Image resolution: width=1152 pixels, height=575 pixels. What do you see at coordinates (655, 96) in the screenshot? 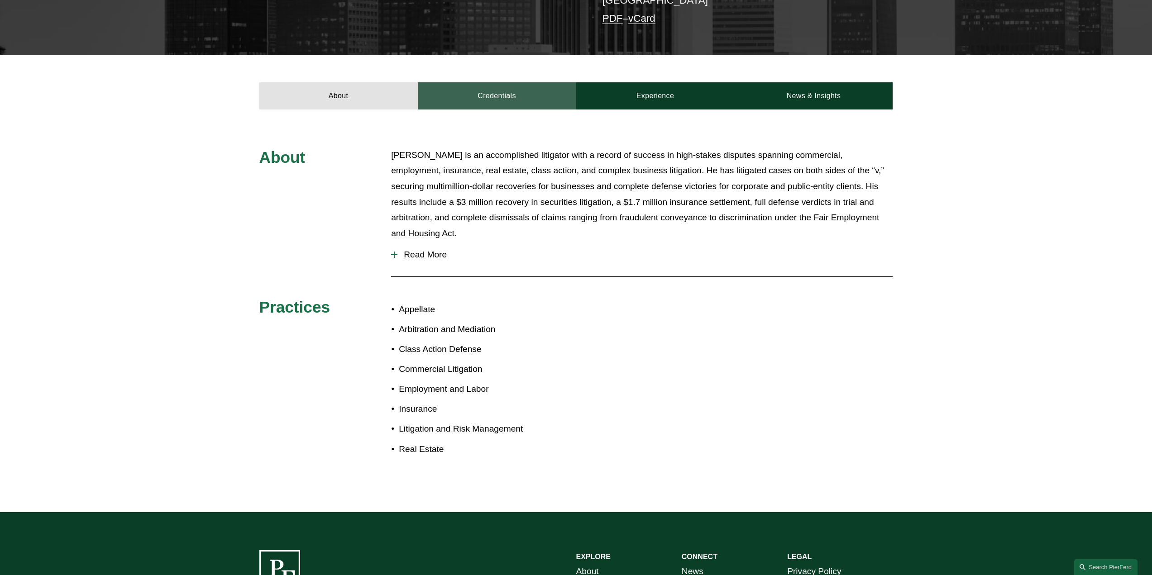
I see `a: Experience` at bounding box center [655, 96].